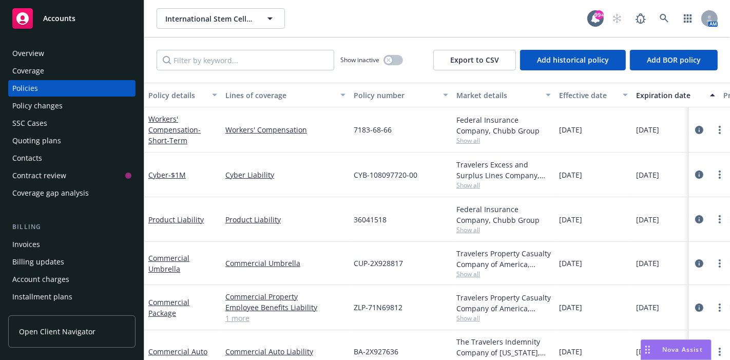 The image size is (730, 360). Describe the element at coordinates (28, 71) in the screenshot. I see `div: Coverage` at that location.